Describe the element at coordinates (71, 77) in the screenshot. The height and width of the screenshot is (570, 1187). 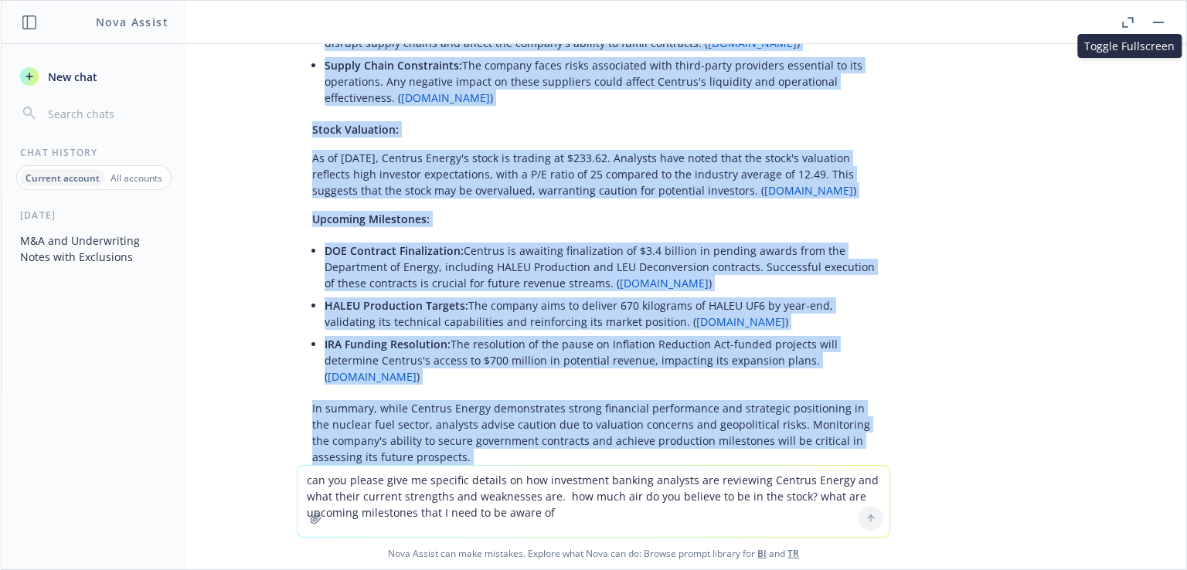
I see `span: New chat` at that location.